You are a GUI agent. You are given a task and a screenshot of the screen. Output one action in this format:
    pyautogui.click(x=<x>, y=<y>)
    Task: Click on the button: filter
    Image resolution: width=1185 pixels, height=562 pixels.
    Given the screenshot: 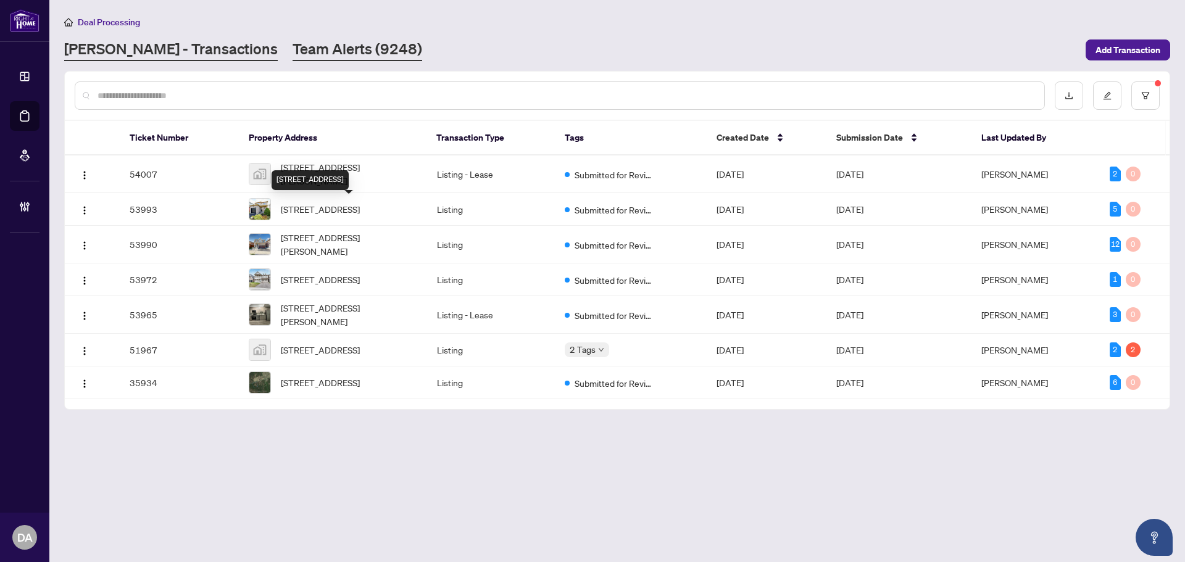 What is the action you would take?
    pyautogui.click(x=1146, y=96)
    